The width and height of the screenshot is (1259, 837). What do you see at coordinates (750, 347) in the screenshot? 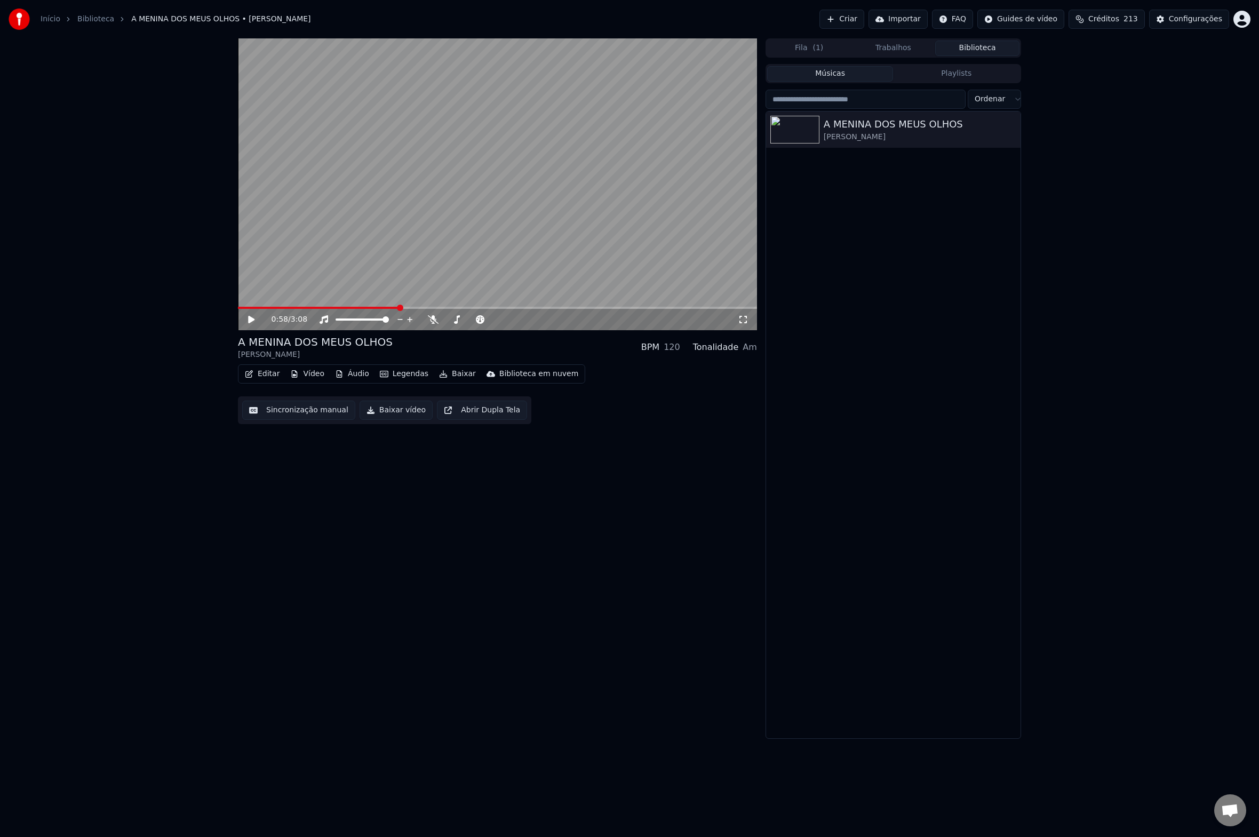
I see `div: Am` at bounding box center [750, 347].